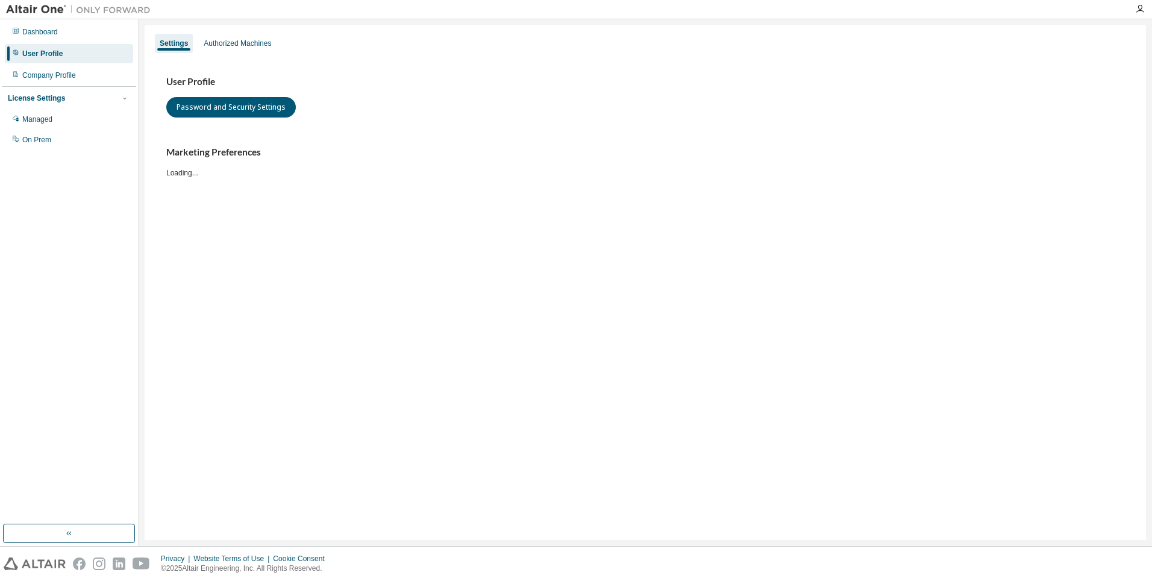 The height and width of the screenshot is (581, 1152). Describe the element at coordinates (119, 563) in the screenshot. I see `img: linkedin.svg` at that location.